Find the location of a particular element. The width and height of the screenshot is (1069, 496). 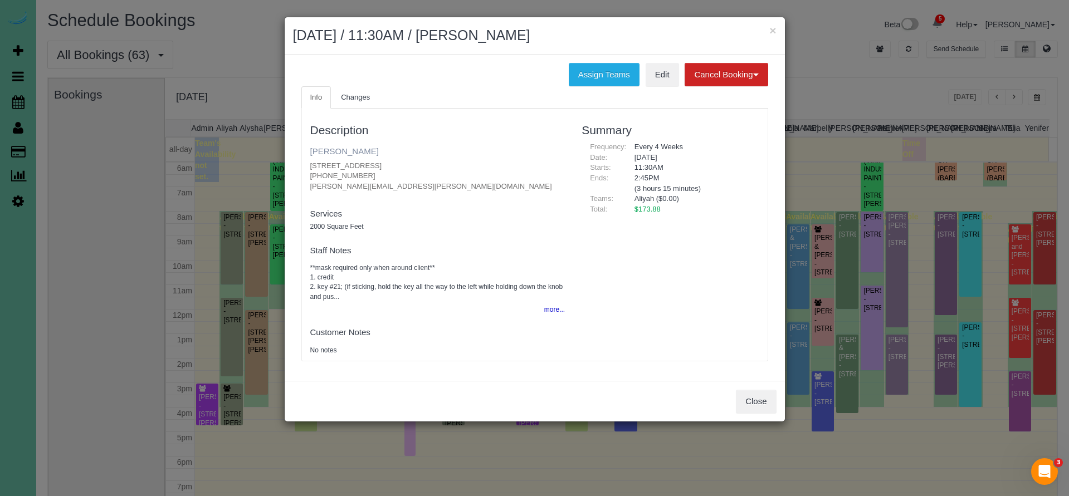

pre: No notes is located at coordinates (438, 350).